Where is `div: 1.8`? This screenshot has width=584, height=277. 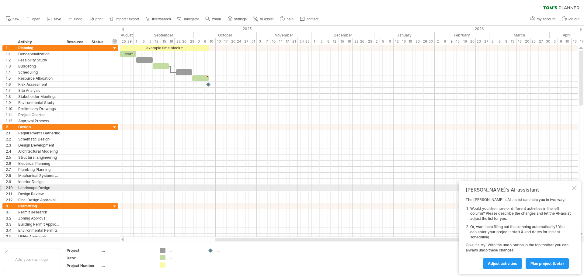
div: 1.8 is located at coordinates (10, 96).